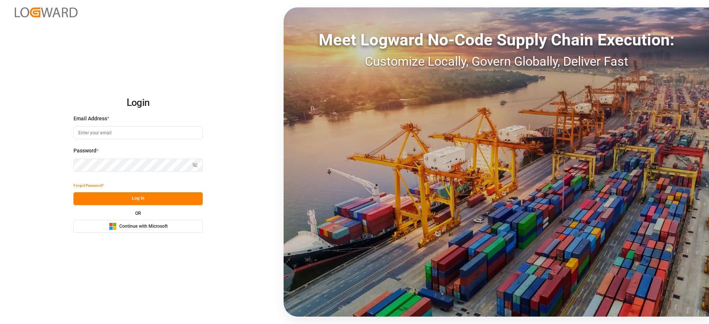 The width and height of the screenshot is (709, 324). What do you see at coordinates (138, 199) in the screenshot?
I see `button: Log In` at bounding box center [138, 199].